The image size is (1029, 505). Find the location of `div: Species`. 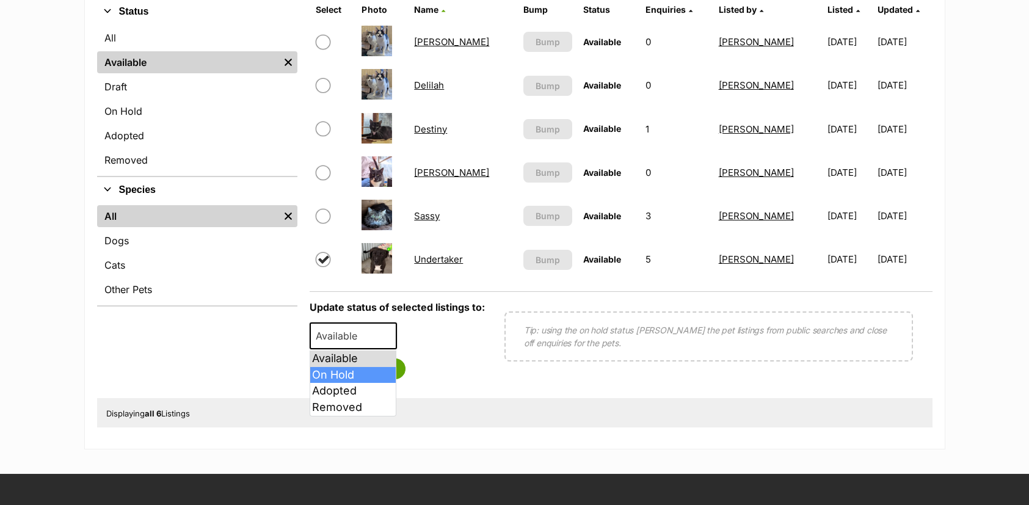

div: Species is located at coordinates (197, 254).